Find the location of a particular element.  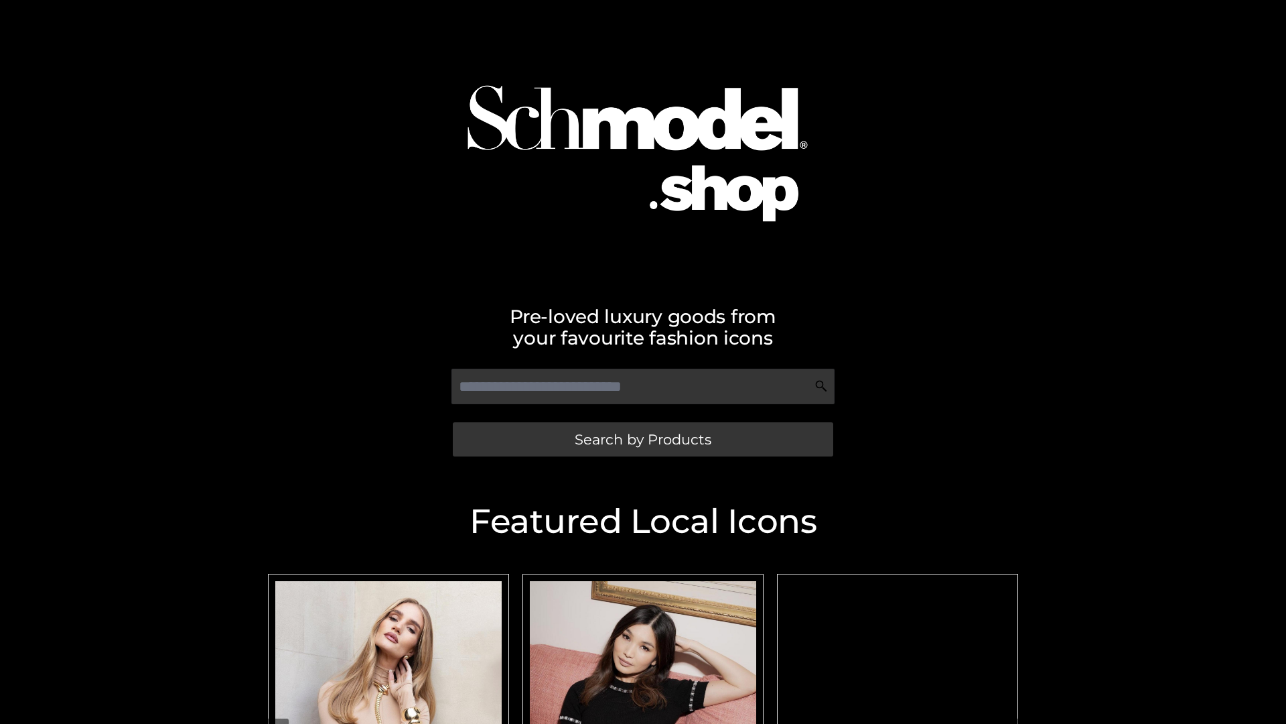

h2: Pre-loved luxury goods from your favourite fashion icons is located at coordinates (643, 327).